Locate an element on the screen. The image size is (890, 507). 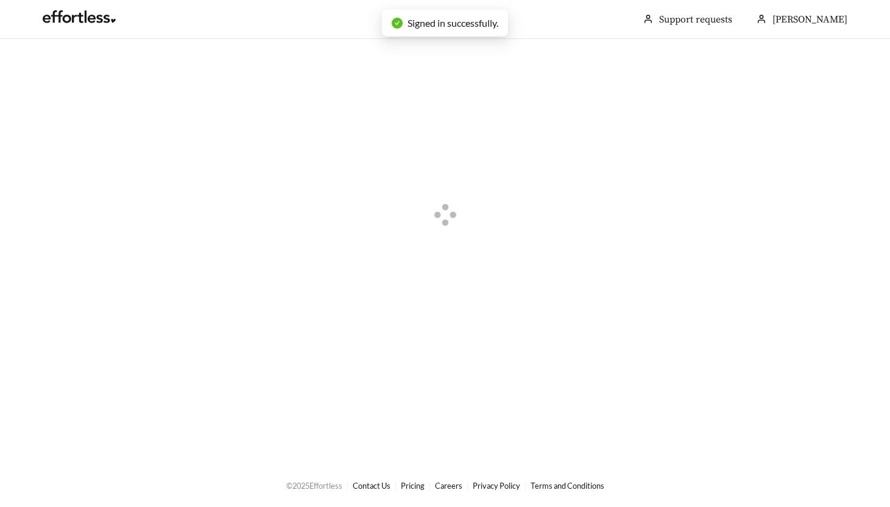
a: Contact Us is located at coordinates (371, 486).